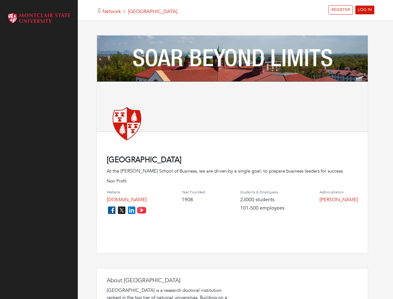  What do you see at coordinates (122, 210) in the screenshot?
I see `img: twitter_icon-7d0bafdc4ccc1285aa2013833b377ca91d92330db209b8298ca96278571368c9.png` at bounding box center [122, 210].